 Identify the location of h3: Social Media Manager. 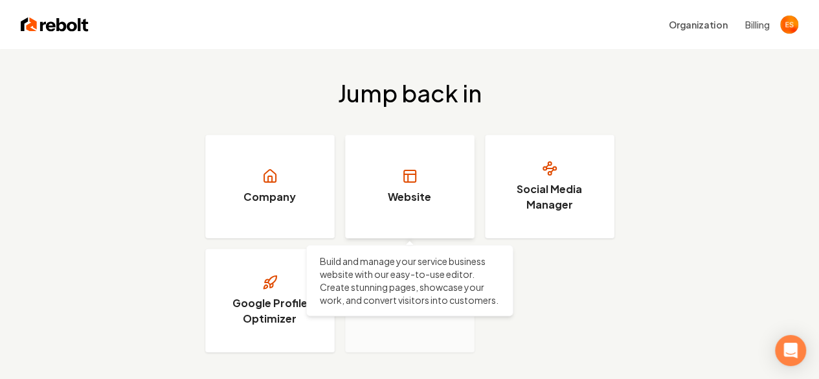
(549, 197).